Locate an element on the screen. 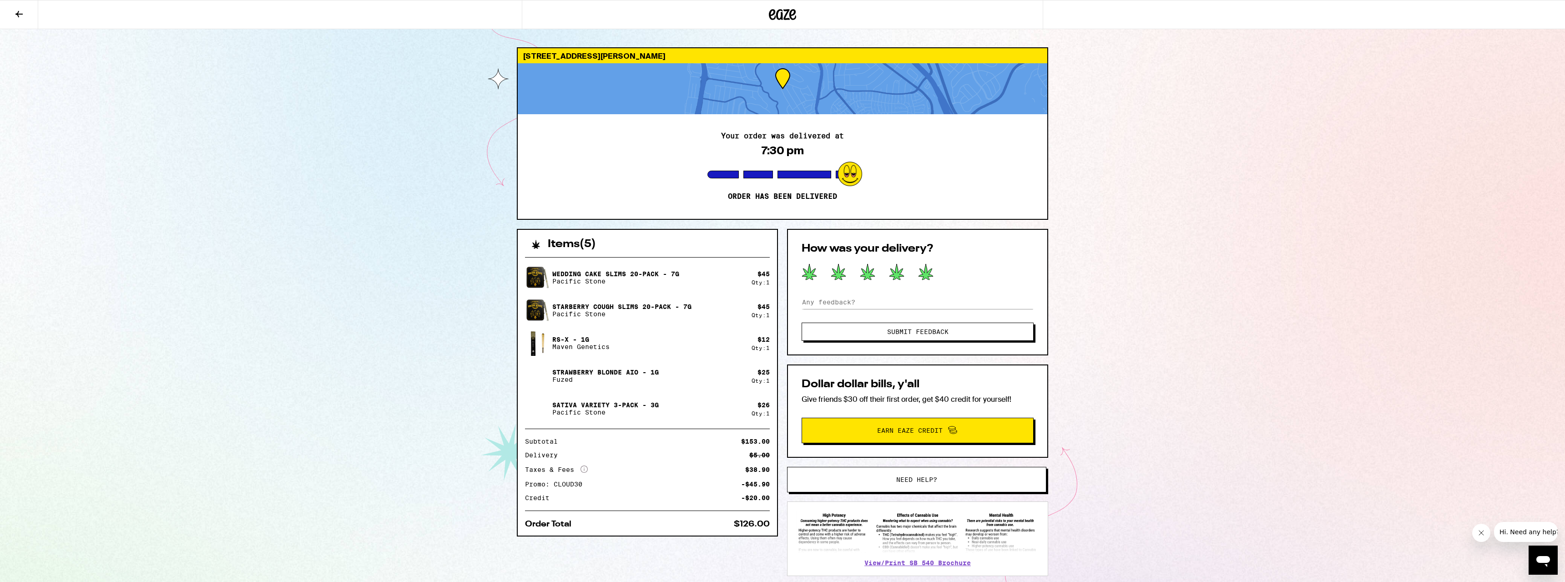 The image size is (1565, 582). button: Earn Eaze Credit is located at coordinates (918, 430).